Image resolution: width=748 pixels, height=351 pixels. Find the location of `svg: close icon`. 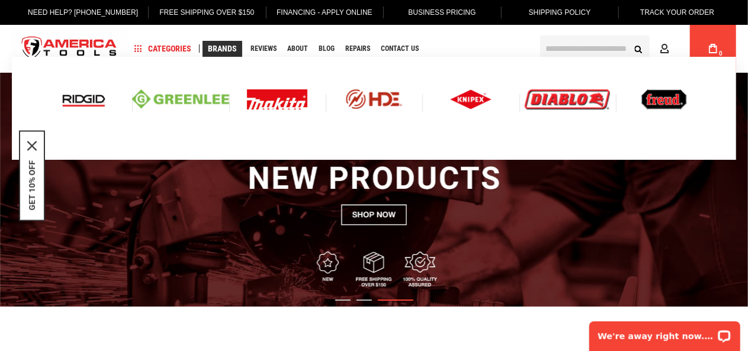

svg: close icon is located at coordinates (32, 146).